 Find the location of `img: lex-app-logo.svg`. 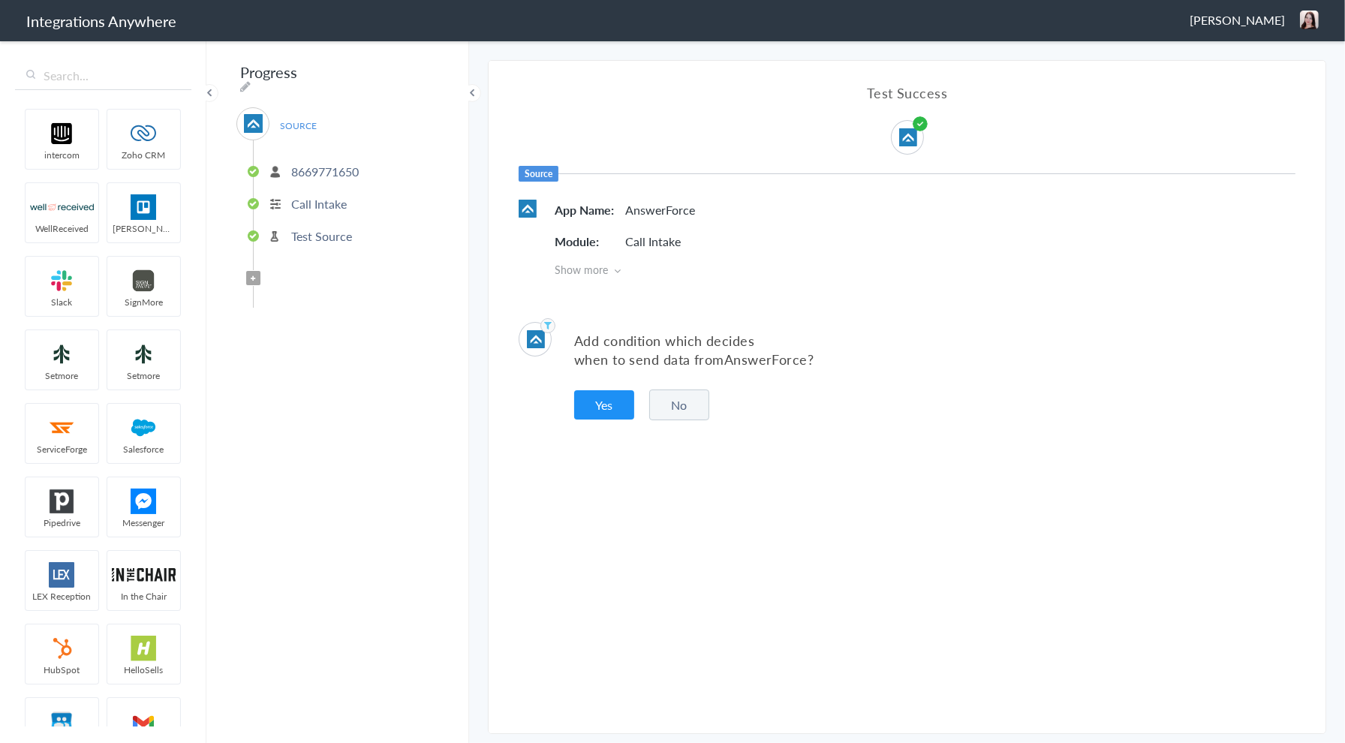

img: lex-app-logo.svg is located at coordinates (62, 575).